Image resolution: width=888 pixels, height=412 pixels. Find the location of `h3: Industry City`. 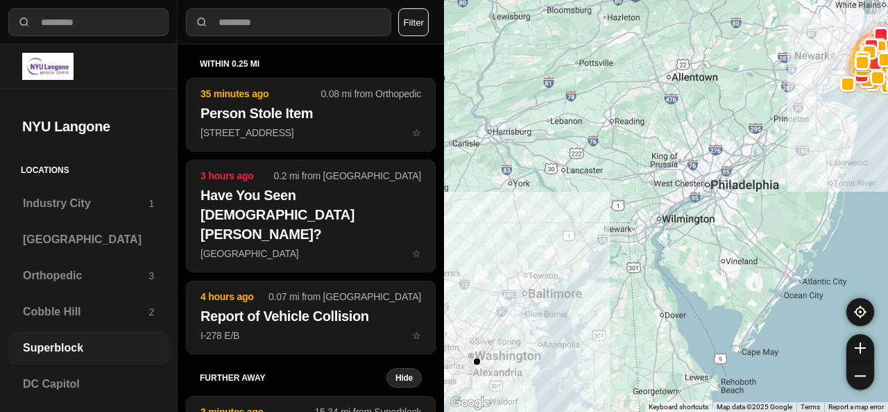

h3: Industry City is located at coordinates (85, 203).